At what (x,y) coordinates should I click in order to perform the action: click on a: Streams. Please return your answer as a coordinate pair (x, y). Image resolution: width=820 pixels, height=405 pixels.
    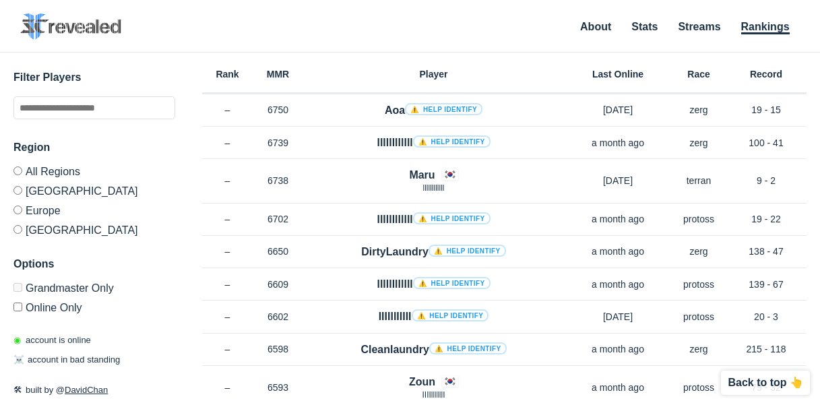
    Looking at the image, I should click on (699, 26).